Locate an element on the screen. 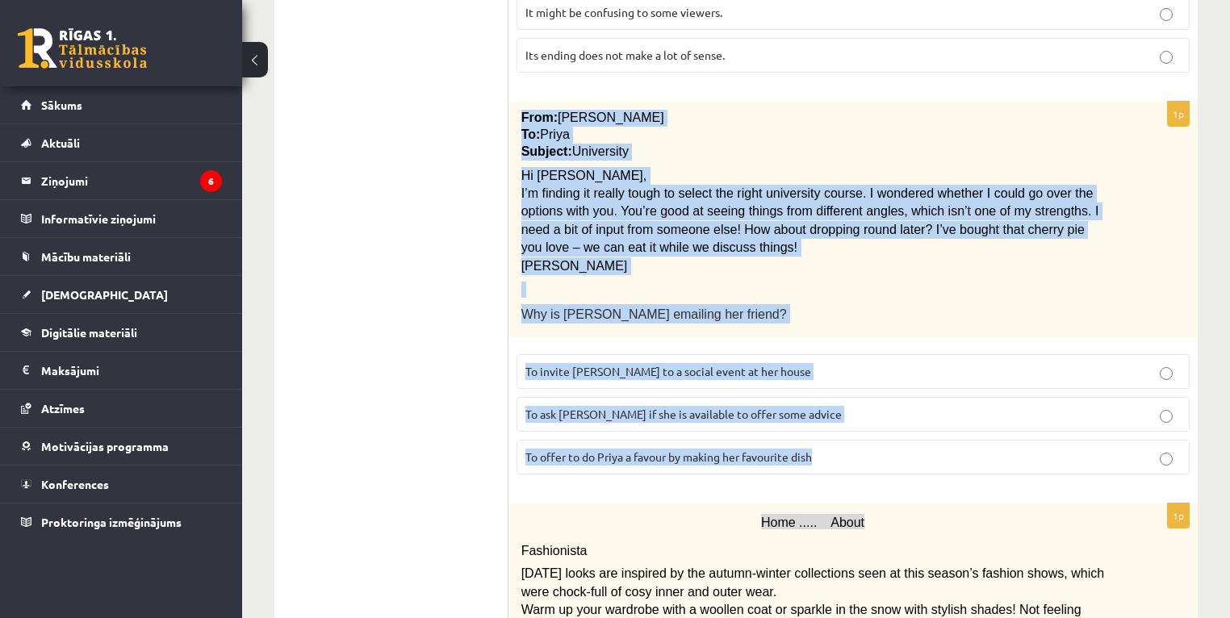 This screenshot has width=1230, height=618. span: I’m finding it really tough to select the right university course. I wondered whether I could go ... is located at coordinates (811, 220).